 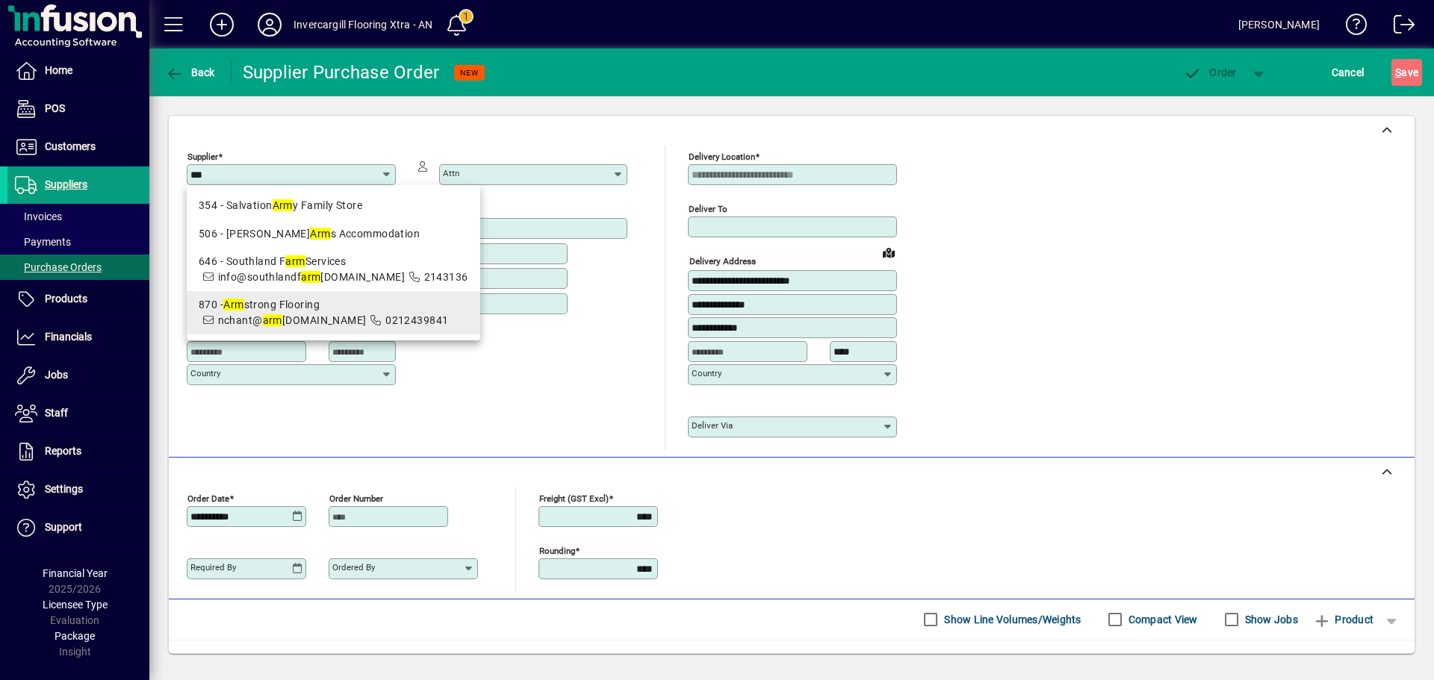 I want to click on div: 354 - Salvation y Family Store, so click(x=333, y=205).